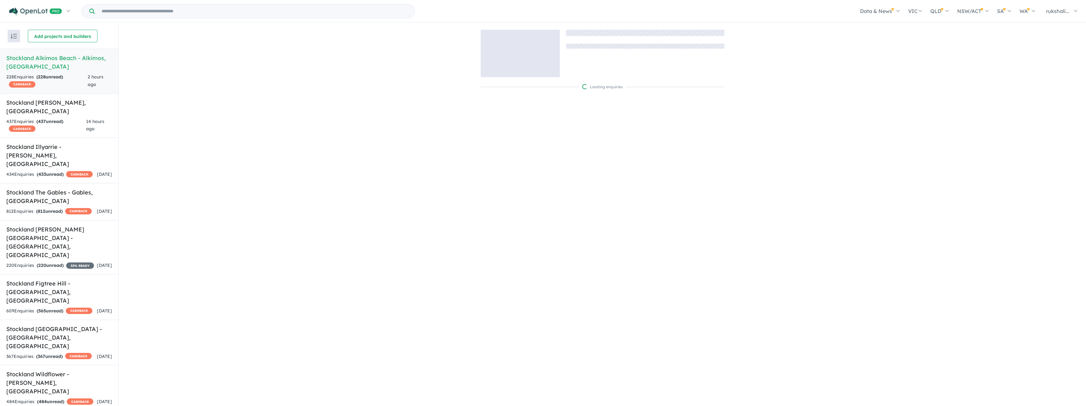 The image size is (1086, 406). Describe the element at coordinates (49, 311) in the screenshot. I see `div: 609 Enquir ies` at that location.